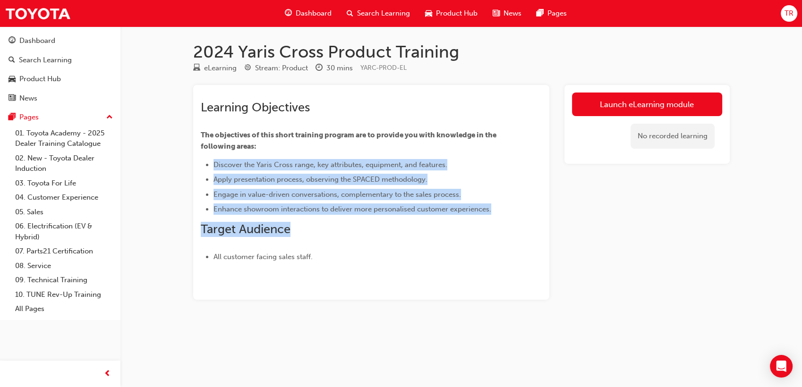 The height and width of the screenshot is (387, 802). Describe the element at coordinates (64, 266) in the screenshot. I see `a: 08. Service` at that location.